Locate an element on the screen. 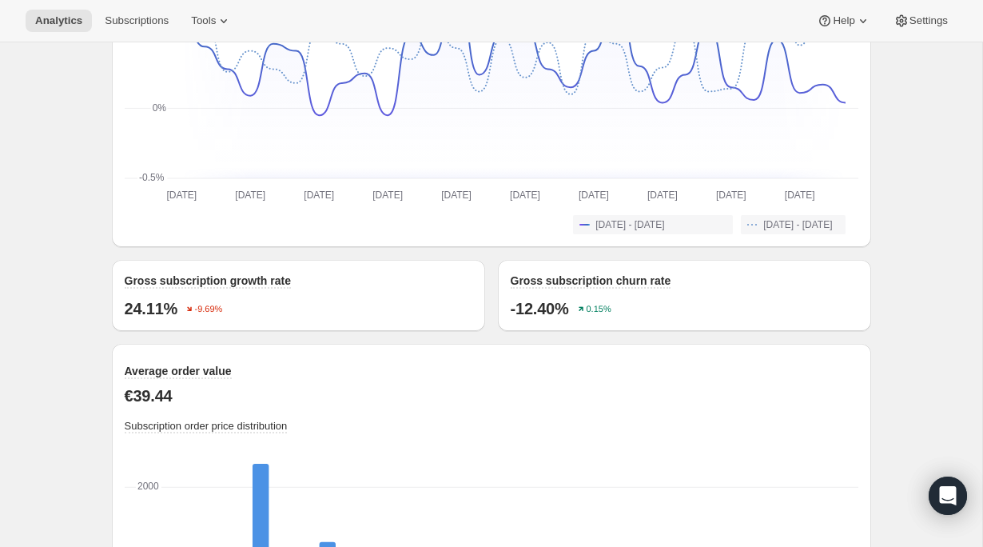  div: Open Intercom Messenger is located at coordinates (948, 495).